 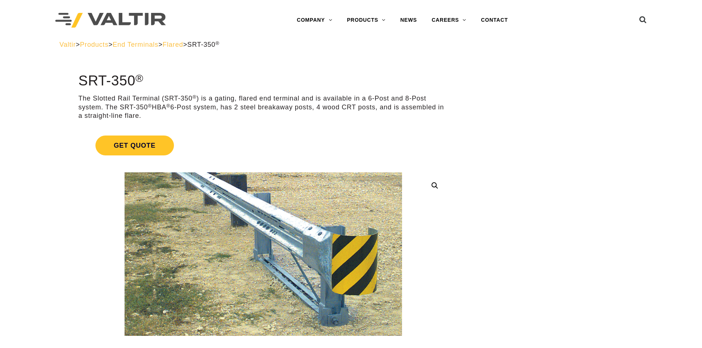 I want to click on img: Valtir, so click(x=110, y=20).